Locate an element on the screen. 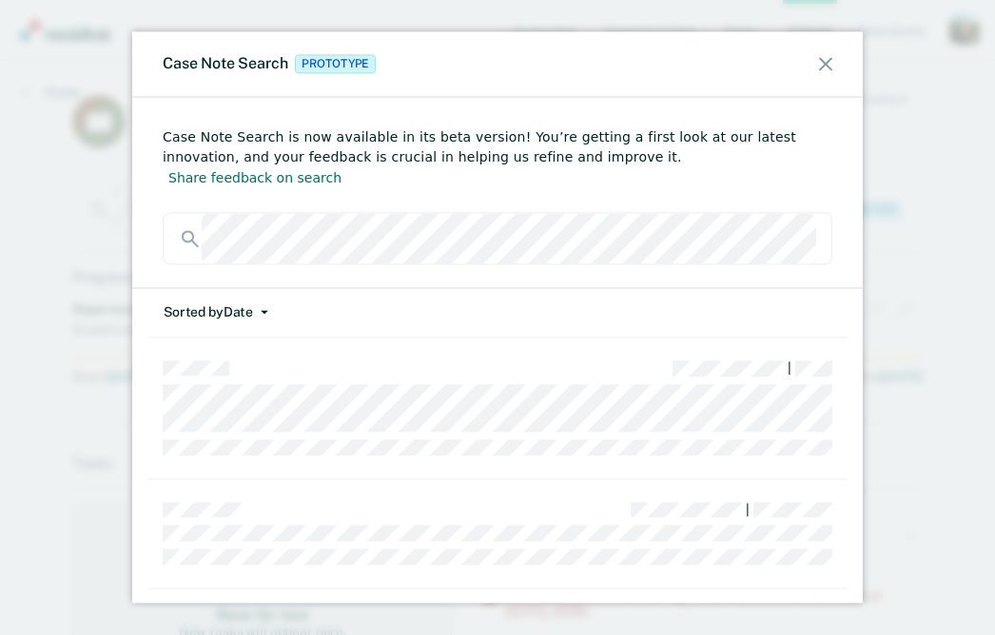  div: Case Note Search is now available in its beta version! You’re getting a first look at our latest ... is located at coordinates (497, 158).